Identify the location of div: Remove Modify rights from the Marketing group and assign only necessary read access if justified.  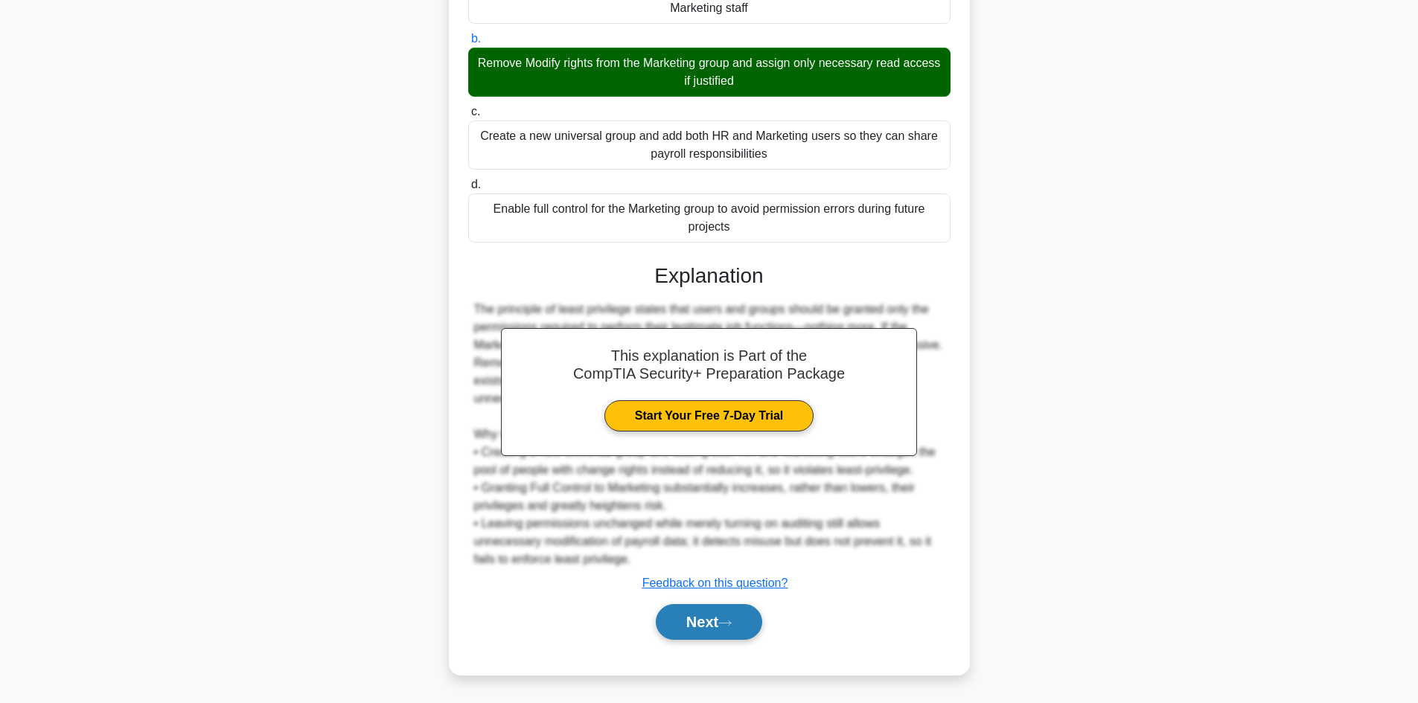
(709, 72).